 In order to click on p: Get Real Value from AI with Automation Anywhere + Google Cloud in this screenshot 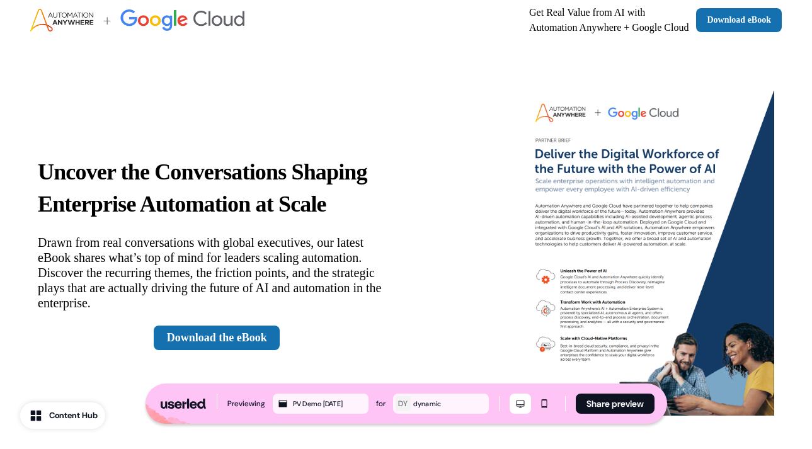, I will do `click(608, 20)`.